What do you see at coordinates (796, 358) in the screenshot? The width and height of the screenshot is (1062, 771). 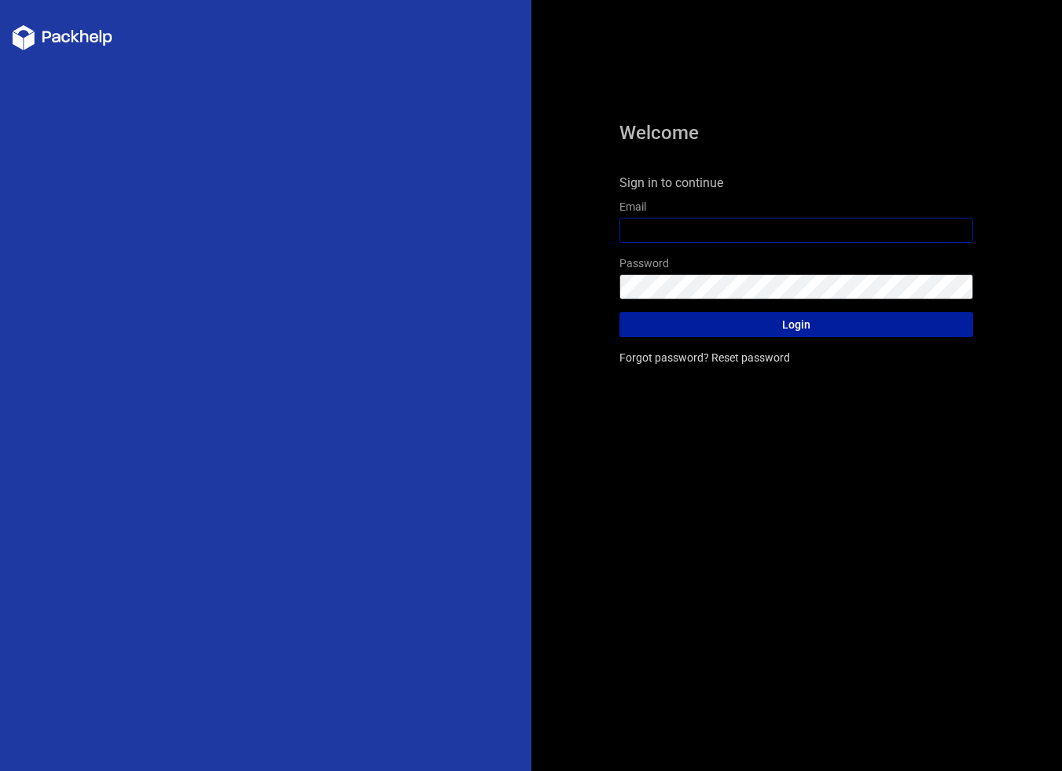 I see `div: Forgot password?` at bounding box center [796, 358].